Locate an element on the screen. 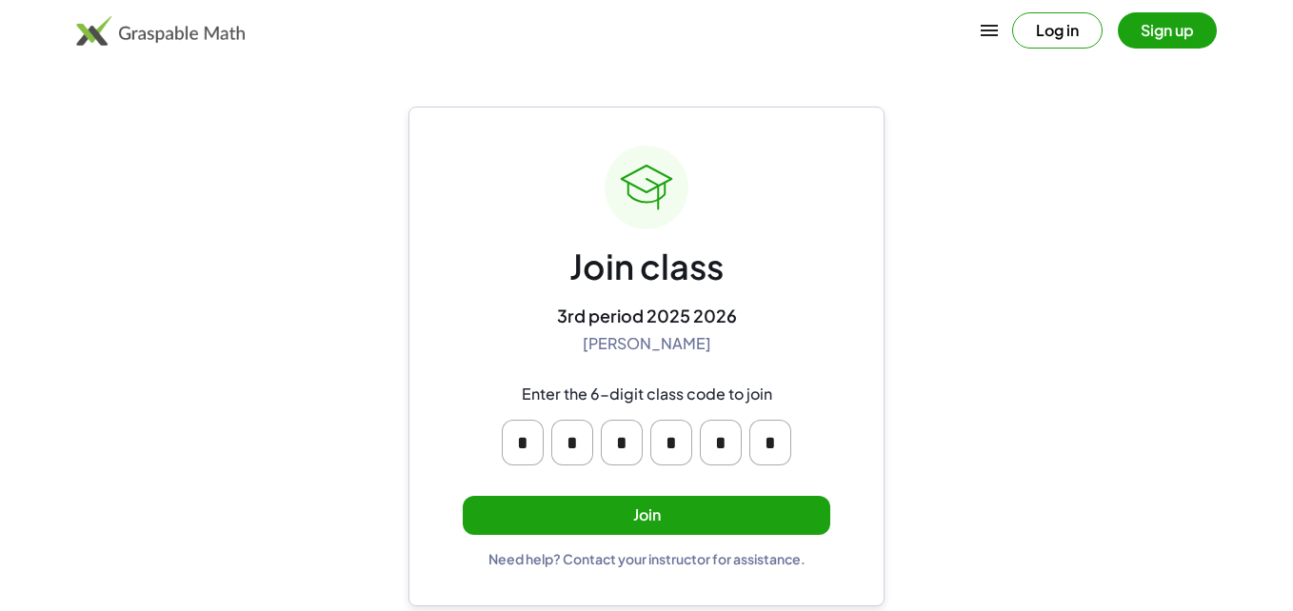 This screenshot has height=611, width=1293. input: Please enter OTP character 5 is located at coordinates (721, 443).